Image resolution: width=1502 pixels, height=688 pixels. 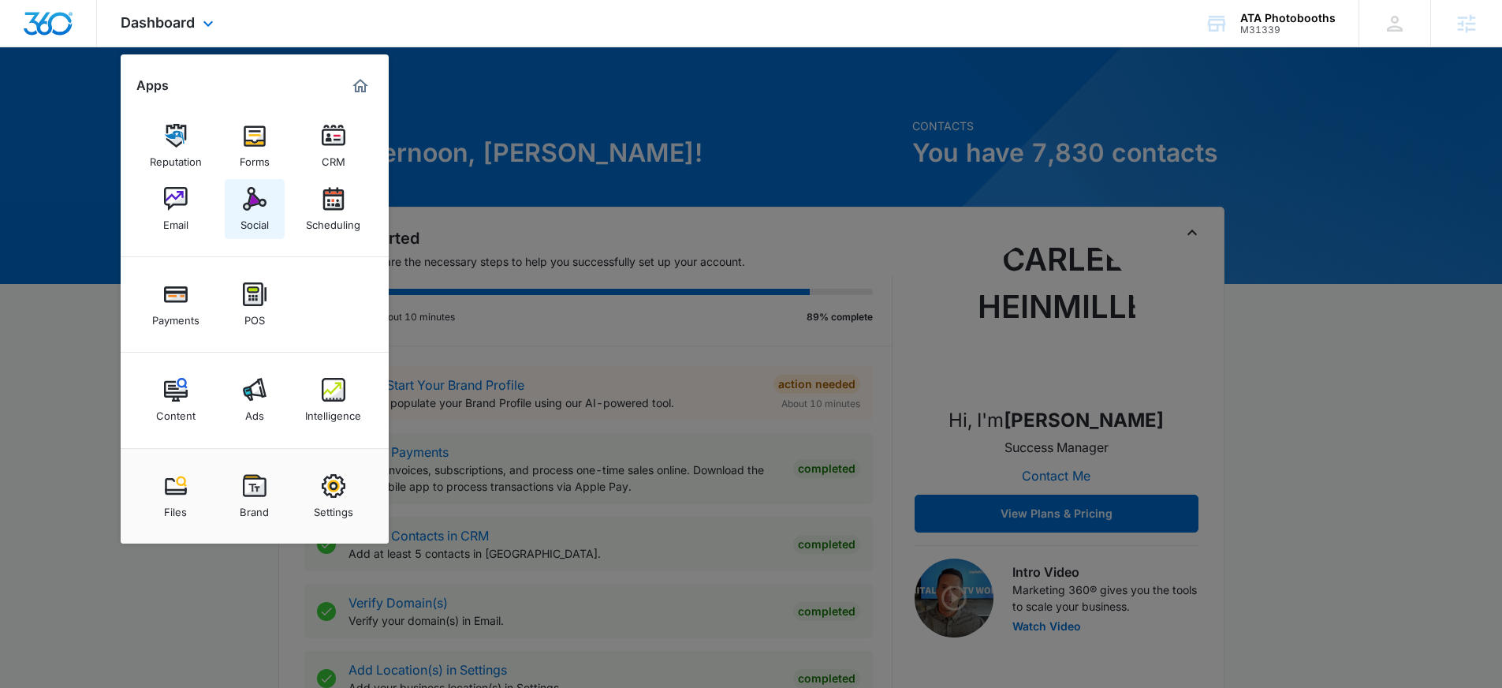 I want to click on div: CRM, so click(x=334, y=158).